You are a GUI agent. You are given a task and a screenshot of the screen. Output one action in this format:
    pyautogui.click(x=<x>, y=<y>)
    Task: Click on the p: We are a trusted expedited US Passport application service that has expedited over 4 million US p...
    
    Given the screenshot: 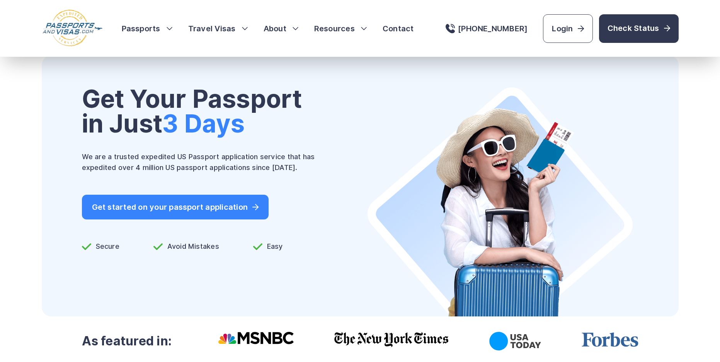 What is the action you would take?
    pyautogui.click(x=206, y=162)
    